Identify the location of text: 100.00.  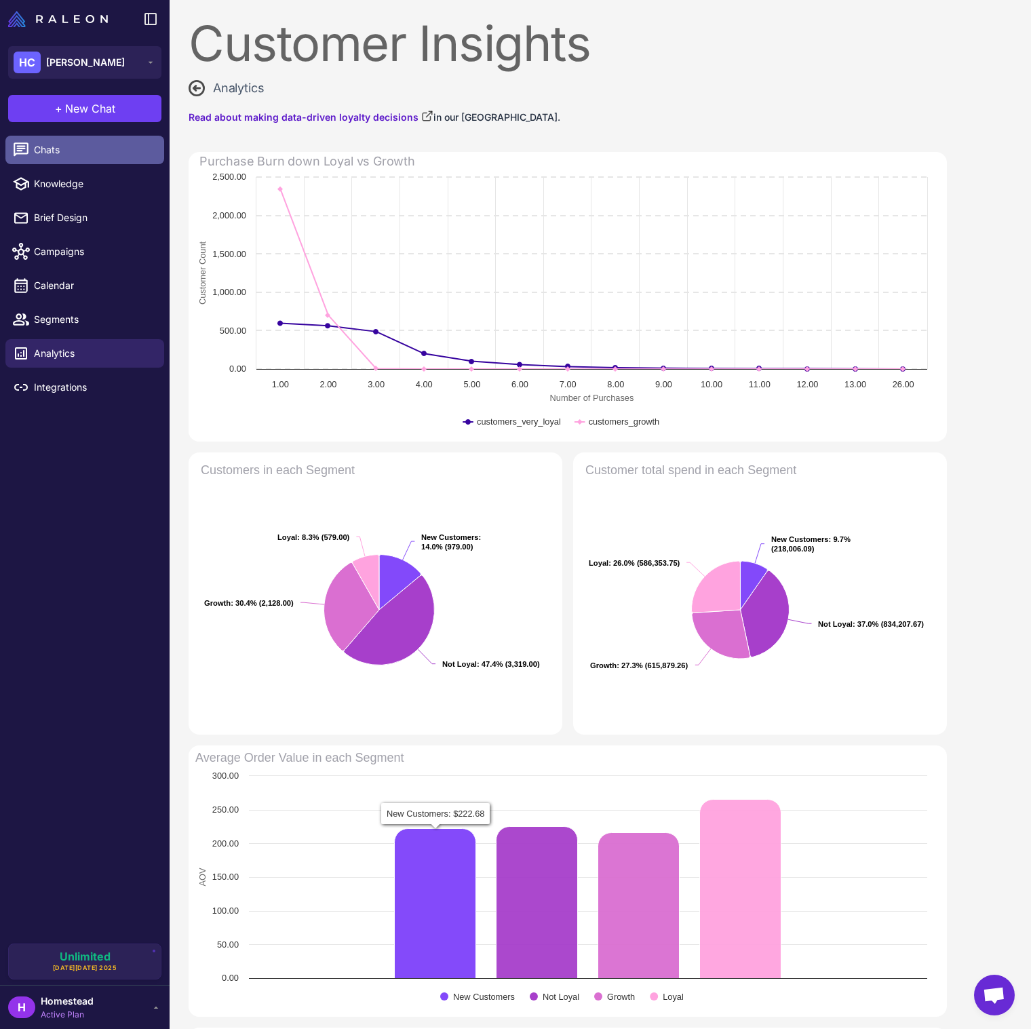
(225, 910).